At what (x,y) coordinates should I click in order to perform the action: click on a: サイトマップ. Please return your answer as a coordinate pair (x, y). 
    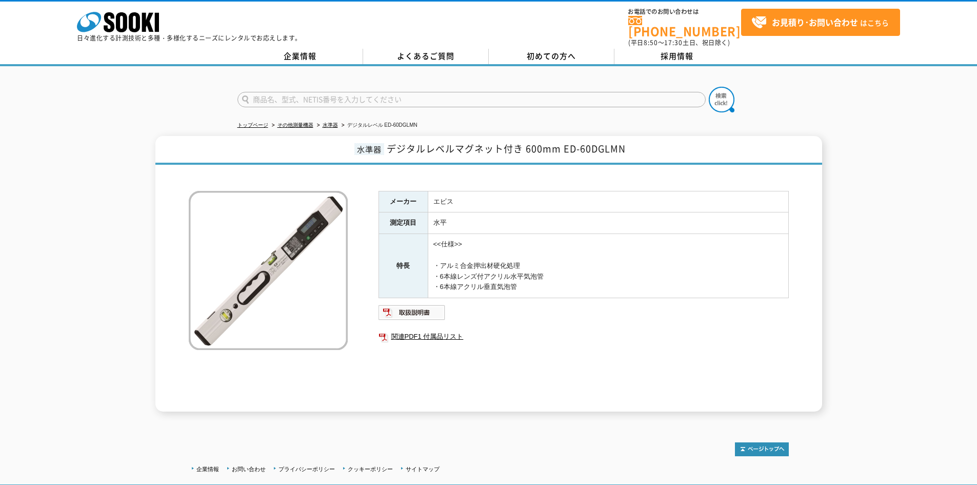
    Looking at the image, I should click on (423, 469).